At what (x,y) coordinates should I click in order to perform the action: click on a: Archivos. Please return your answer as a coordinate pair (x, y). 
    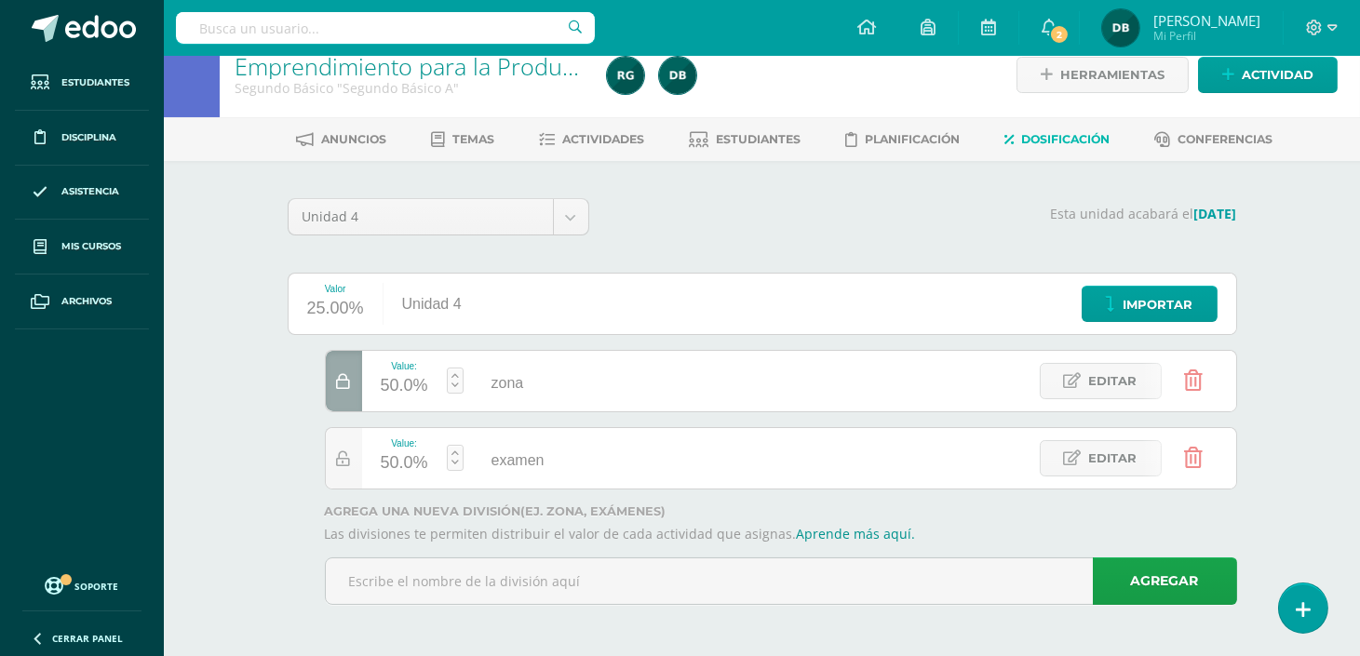
    Looking at the image, I should click on (82, 302).